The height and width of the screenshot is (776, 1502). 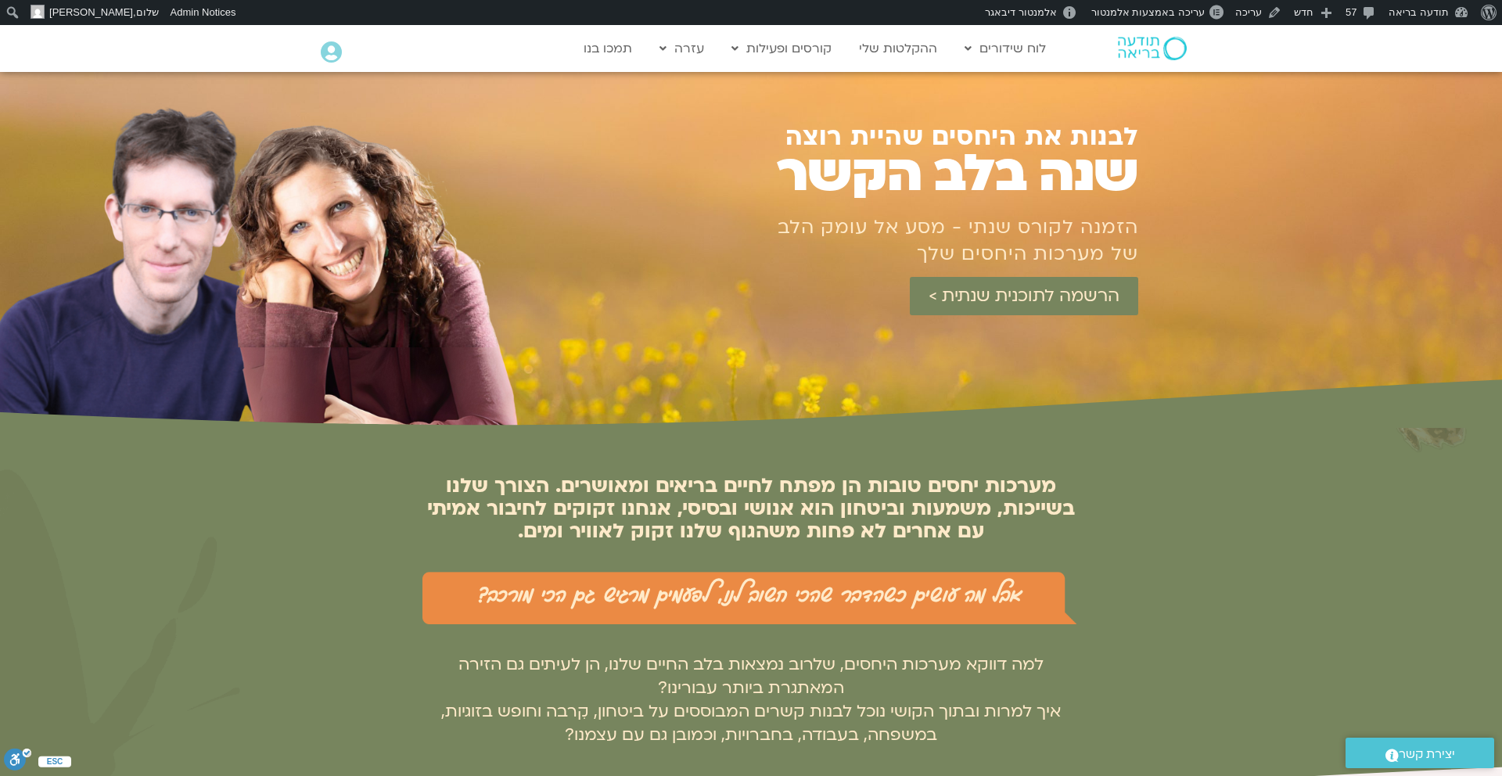 What do you see at coordinates (751, 592) in the screenshot?
I see `h2: אבל מה עושים כשהדבר שהכי חשוב לנו, לפעמים מרגיש גם הכי מורכב?` at bounding box center [751, 592].